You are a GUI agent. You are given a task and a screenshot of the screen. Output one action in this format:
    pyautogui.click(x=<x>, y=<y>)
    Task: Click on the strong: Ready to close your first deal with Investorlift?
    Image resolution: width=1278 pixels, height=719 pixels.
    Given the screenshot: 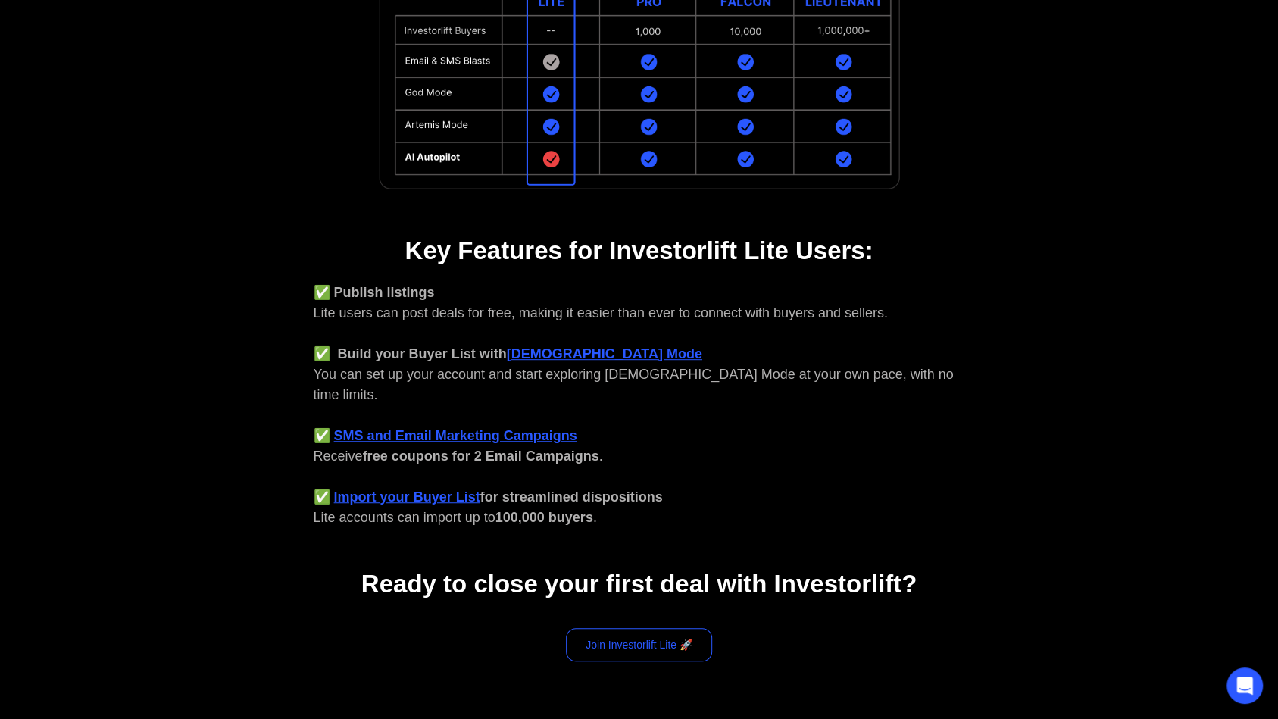 What is the action you would take?
    pyautogui.click(x=639, y=583)
    